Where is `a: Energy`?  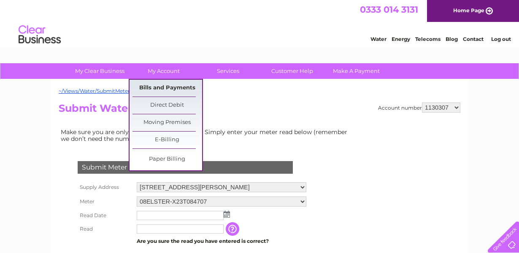 a: Energy is located at coordinates (401, 39).